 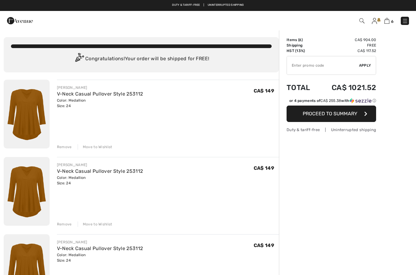 I want to click on td: Shipping, so click(x=302, y=45).